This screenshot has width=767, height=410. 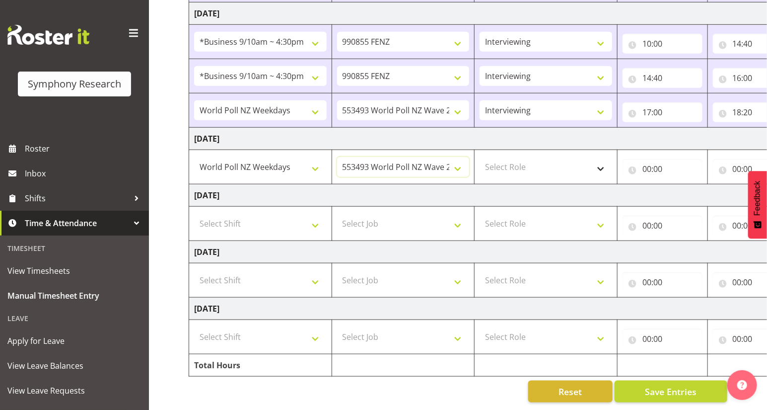 What do you see at coordinates (75, 390) in the screenshot?
I see `span: View Leave Requests` at bounding box center [75, 390].